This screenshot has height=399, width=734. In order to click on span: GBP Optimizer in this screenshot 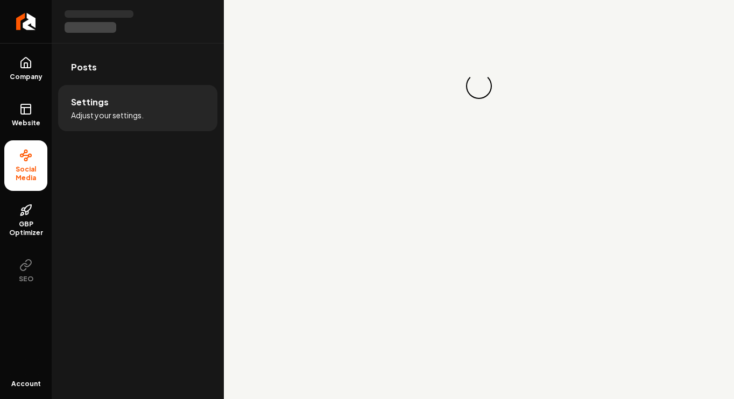, I will do `click(26, 229)`.